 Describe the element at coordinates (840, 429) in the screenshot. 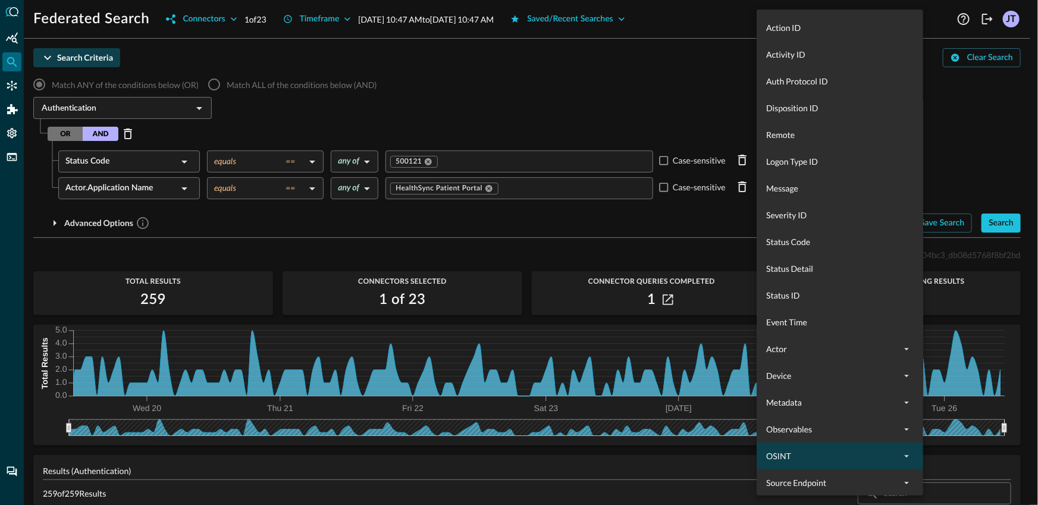

I see `div: Observablesexpand` at that location.